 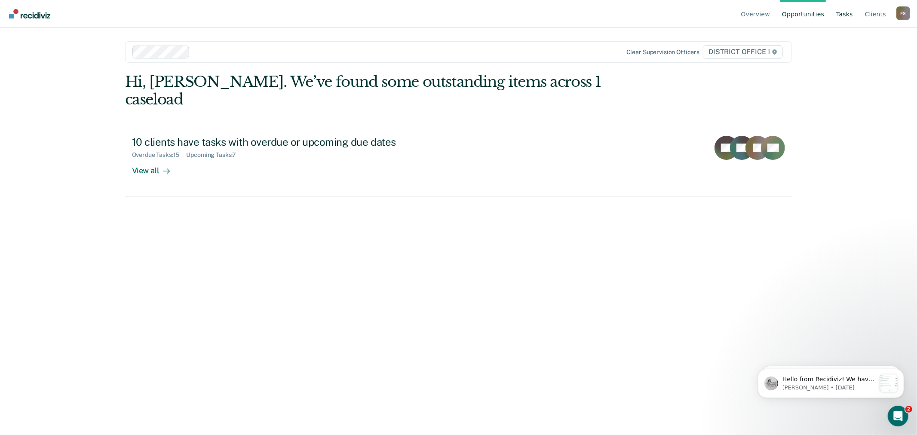 What do you see at coordinates (83, 164) in the screenshot?
I see `span: Hello from Recidiviz! We have some exciting news. Officers will now have their own Overview page ...` at bounding box center [83, 164].